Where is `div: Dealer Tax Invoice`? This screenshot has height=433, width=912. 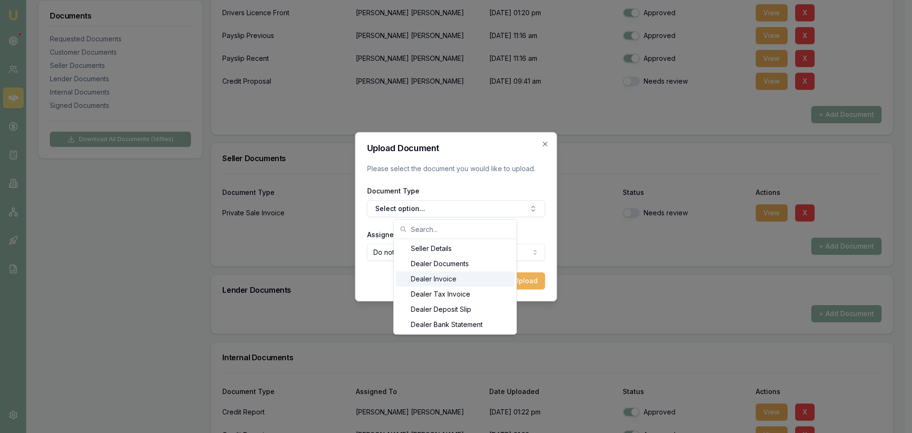 div: Dealer Tax Invoice is located at coordinates (455, 294).